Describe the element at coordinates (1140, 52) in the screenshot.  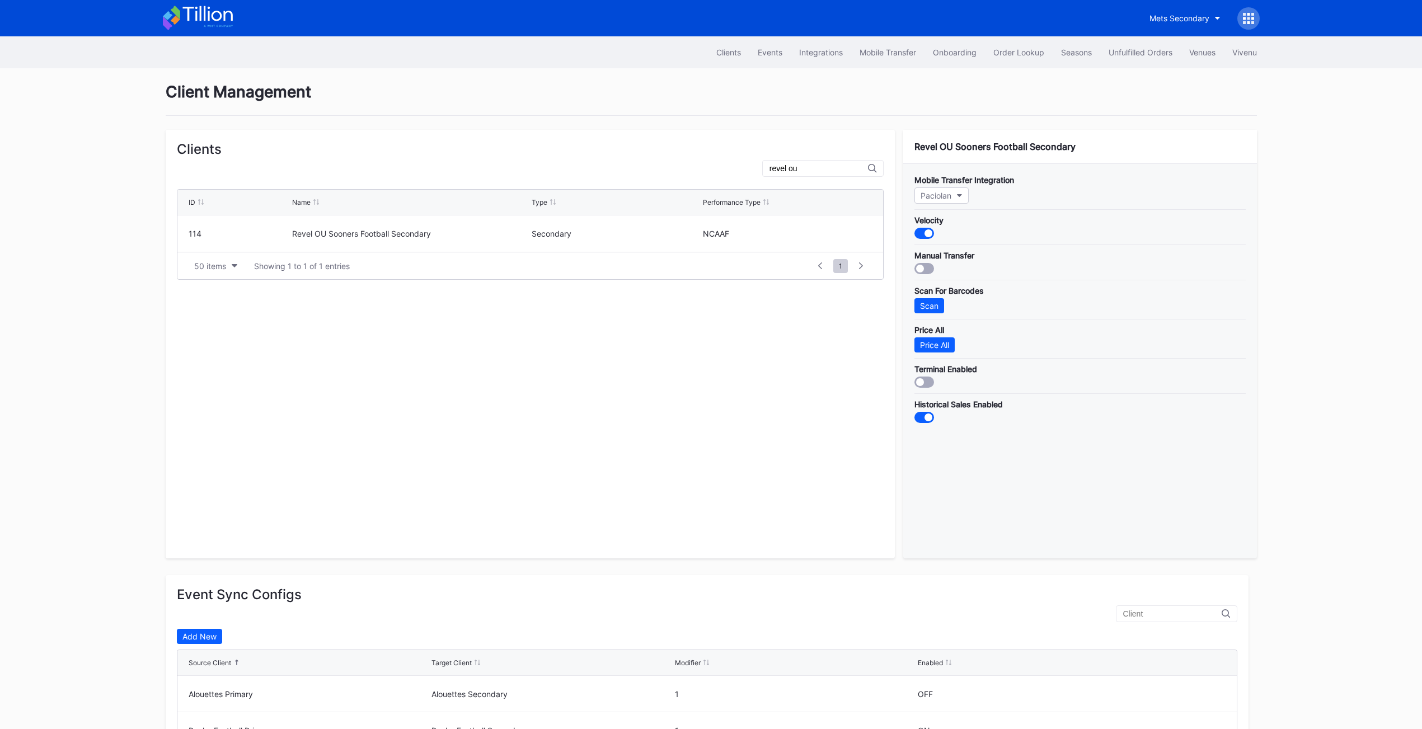
I see `div: Unfulfilled Orders` at that location.